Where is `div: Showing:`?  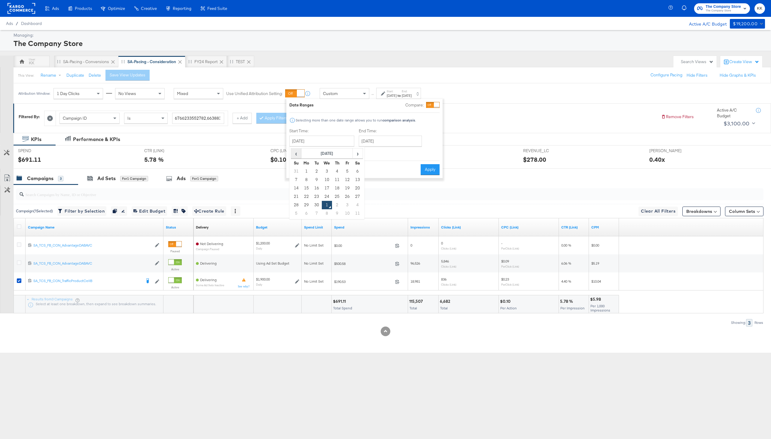 div: Showing: is located at coordinates (739, 323).